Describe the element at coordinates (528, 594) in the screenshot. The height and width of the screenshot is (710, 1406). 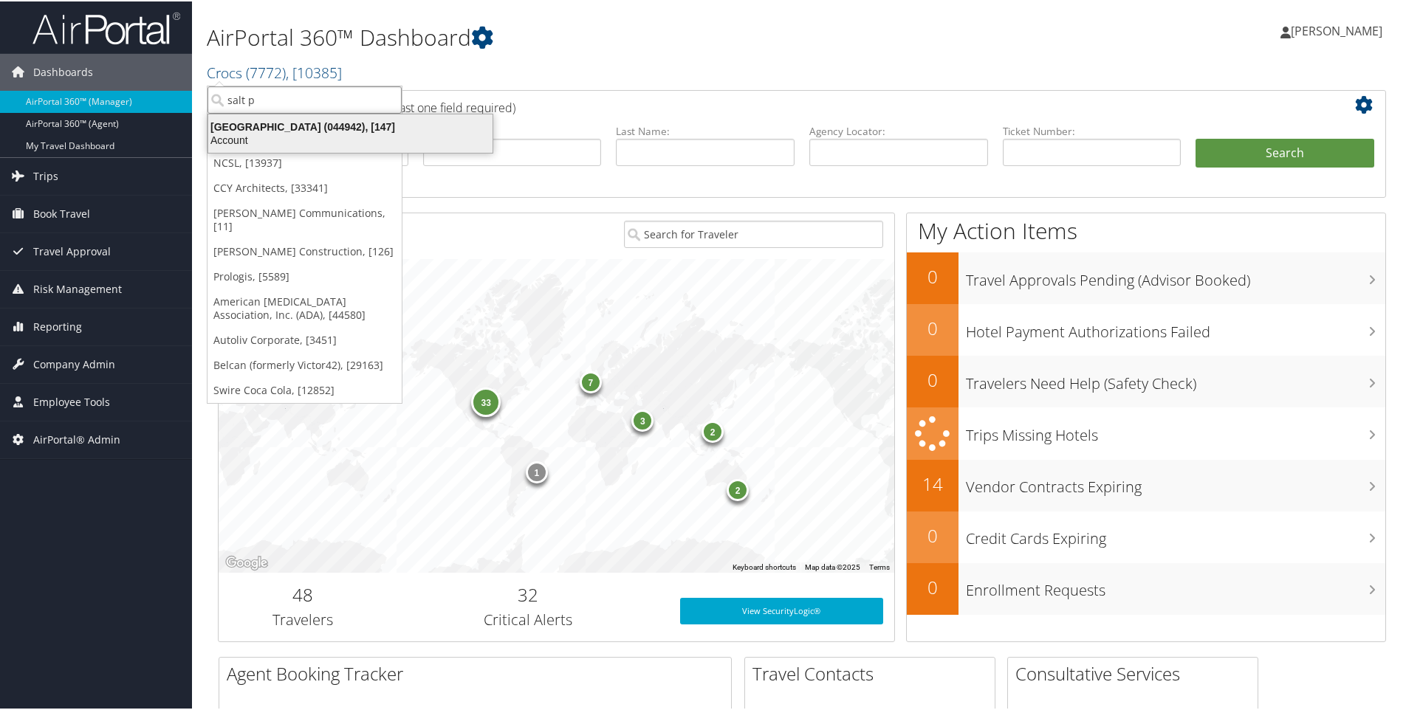
I see `h2: 32` at that location.